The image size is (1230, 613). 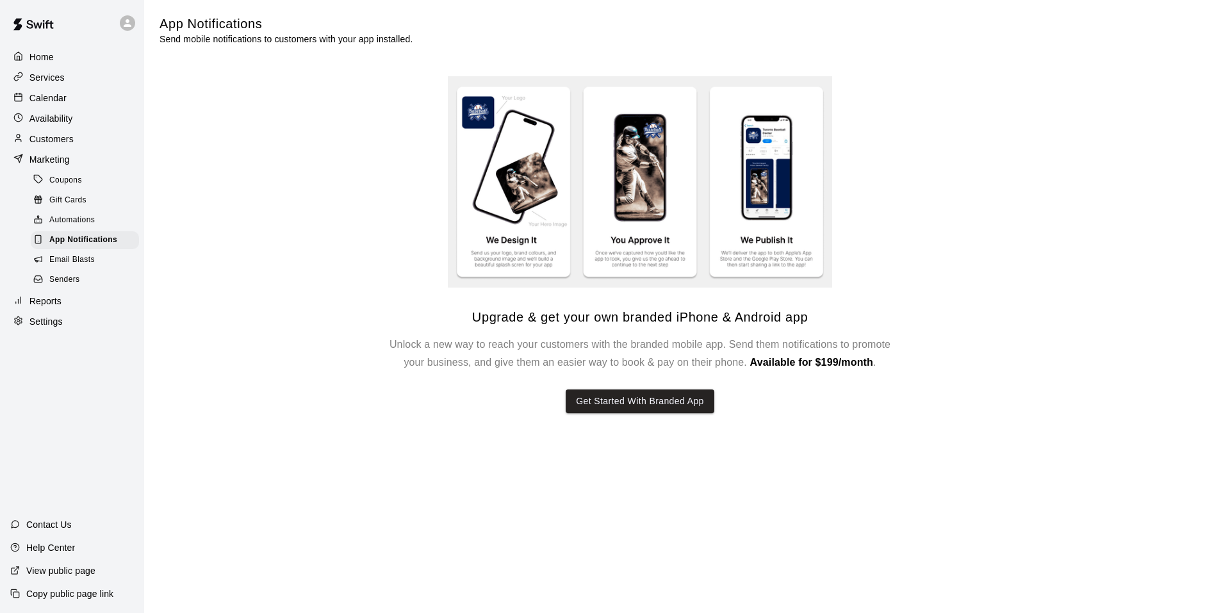 I want to click on a: Email Blasts, so click(x=87, y=260).